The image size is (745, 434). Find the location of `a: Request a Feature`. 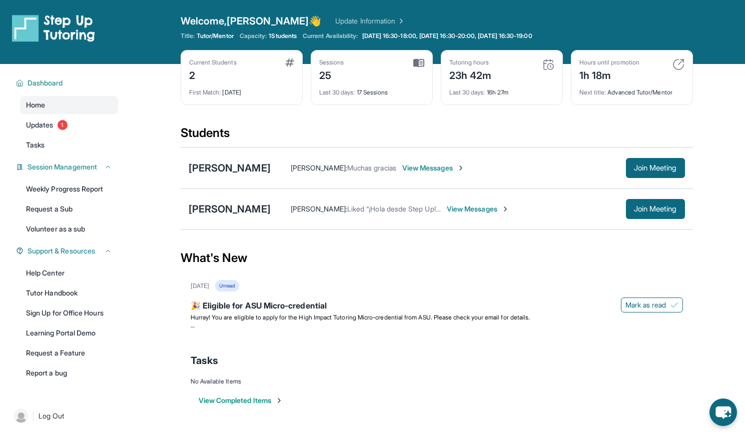

a: Request a Feature is located at coordinates (69, 353).